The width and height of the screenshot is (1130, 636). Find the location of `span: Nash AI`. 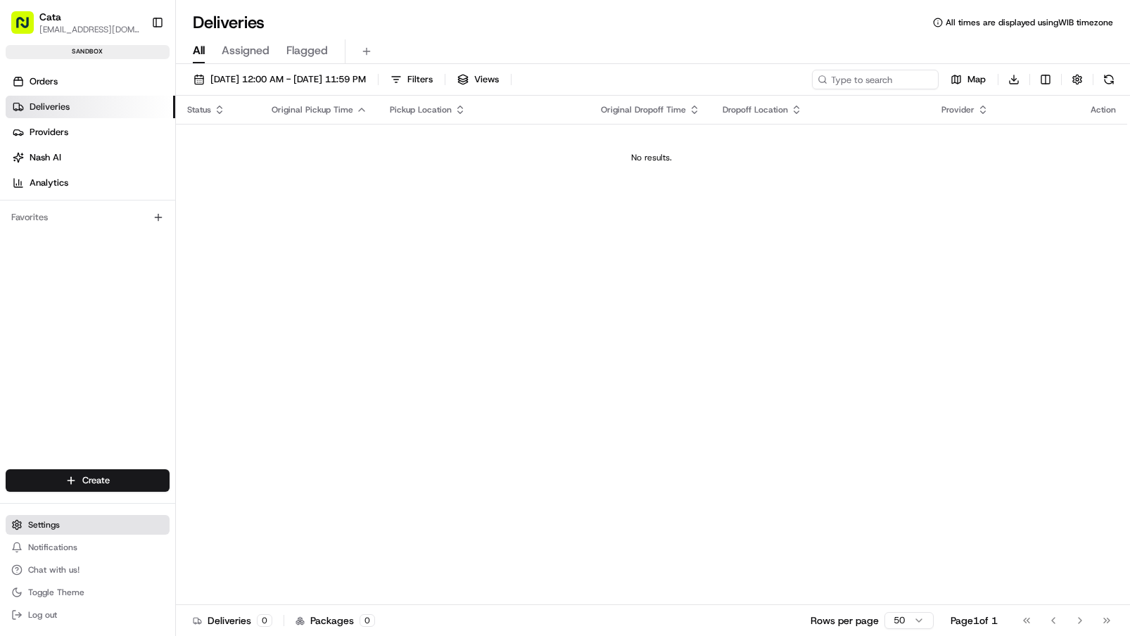

span: Nash AI is located at coordinates (45, 158).